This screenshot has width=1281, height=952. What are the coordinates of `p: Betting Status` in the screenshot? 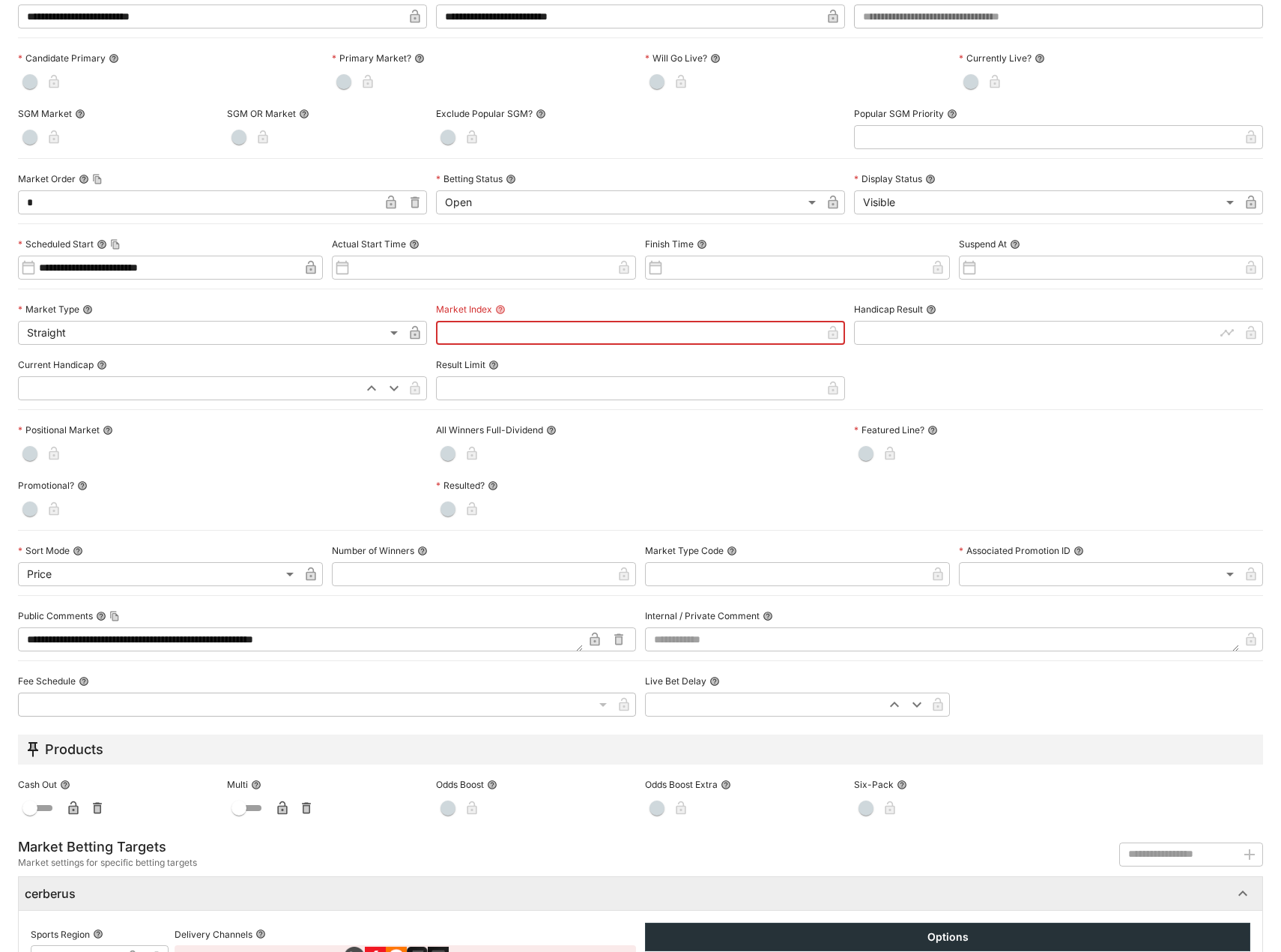 It's located at (469, 179).